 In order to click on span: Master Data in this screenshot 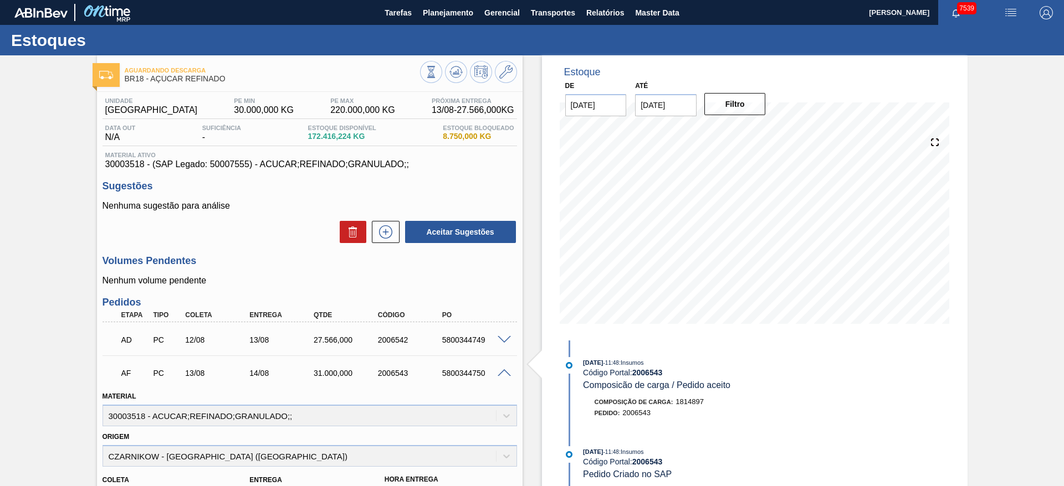, I will do `click(657, 13)`.